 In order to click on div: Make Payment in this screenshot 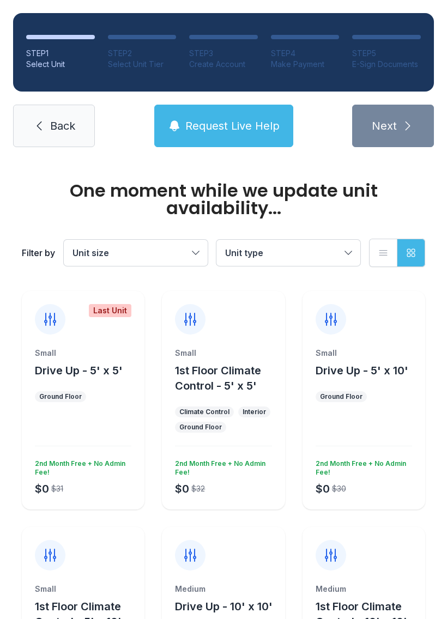, I will do `click(305, 64)`.